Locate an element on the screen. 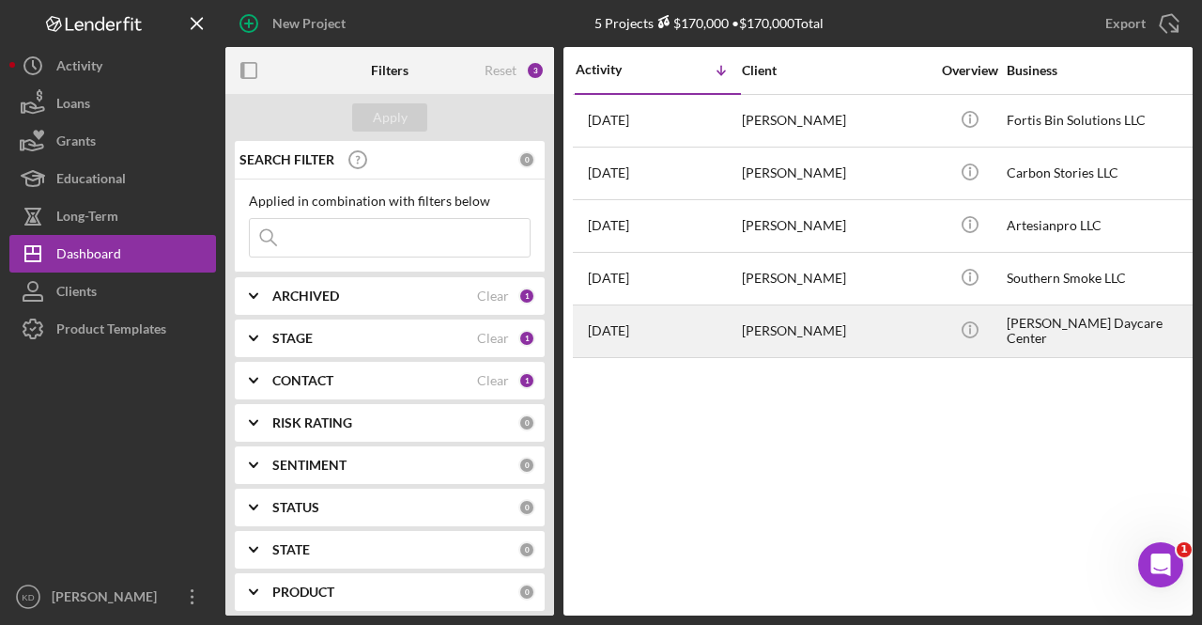 This screenshot has width=1202, height=625. b: STATUS is located at coordinates (296, 507).